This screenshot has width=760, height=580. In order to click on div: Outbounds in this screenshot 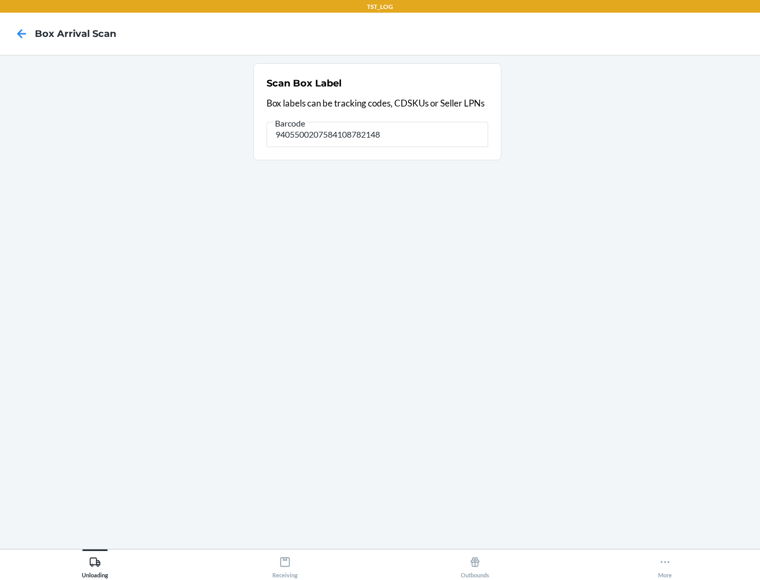, I will do `click(475, 566)`.